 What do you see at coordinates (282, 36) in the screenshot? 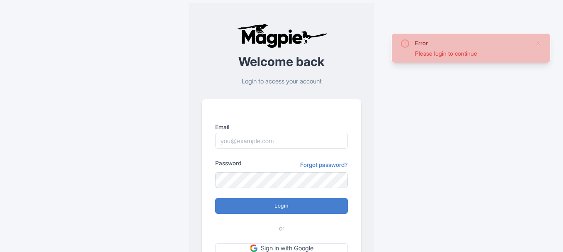
I see `img: logo-ab69f6fb50320c5b225c76a69d11143b.png` at bounding box center [282, 36].